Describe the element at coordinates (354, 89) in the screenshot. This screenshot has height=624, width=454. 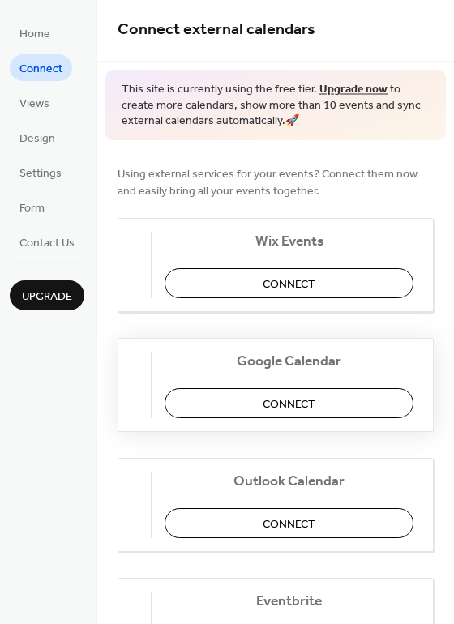
I see `a: Upgrade now` at that location.